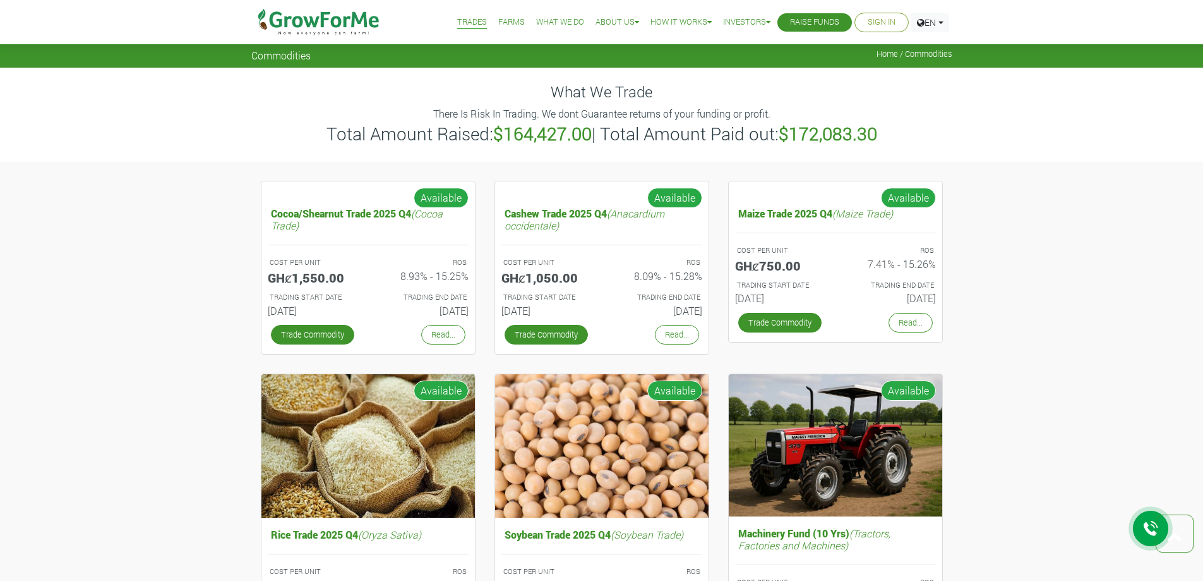  Describe the element at coordinates (836, 256) in the screenshot. I see `a: Maize Trade 2025 Q4(Maize Trade) COST PER UNIT GHȼ750.00 ROS 7.41% - 15.26% TRADING START DATE [D...` at that location.